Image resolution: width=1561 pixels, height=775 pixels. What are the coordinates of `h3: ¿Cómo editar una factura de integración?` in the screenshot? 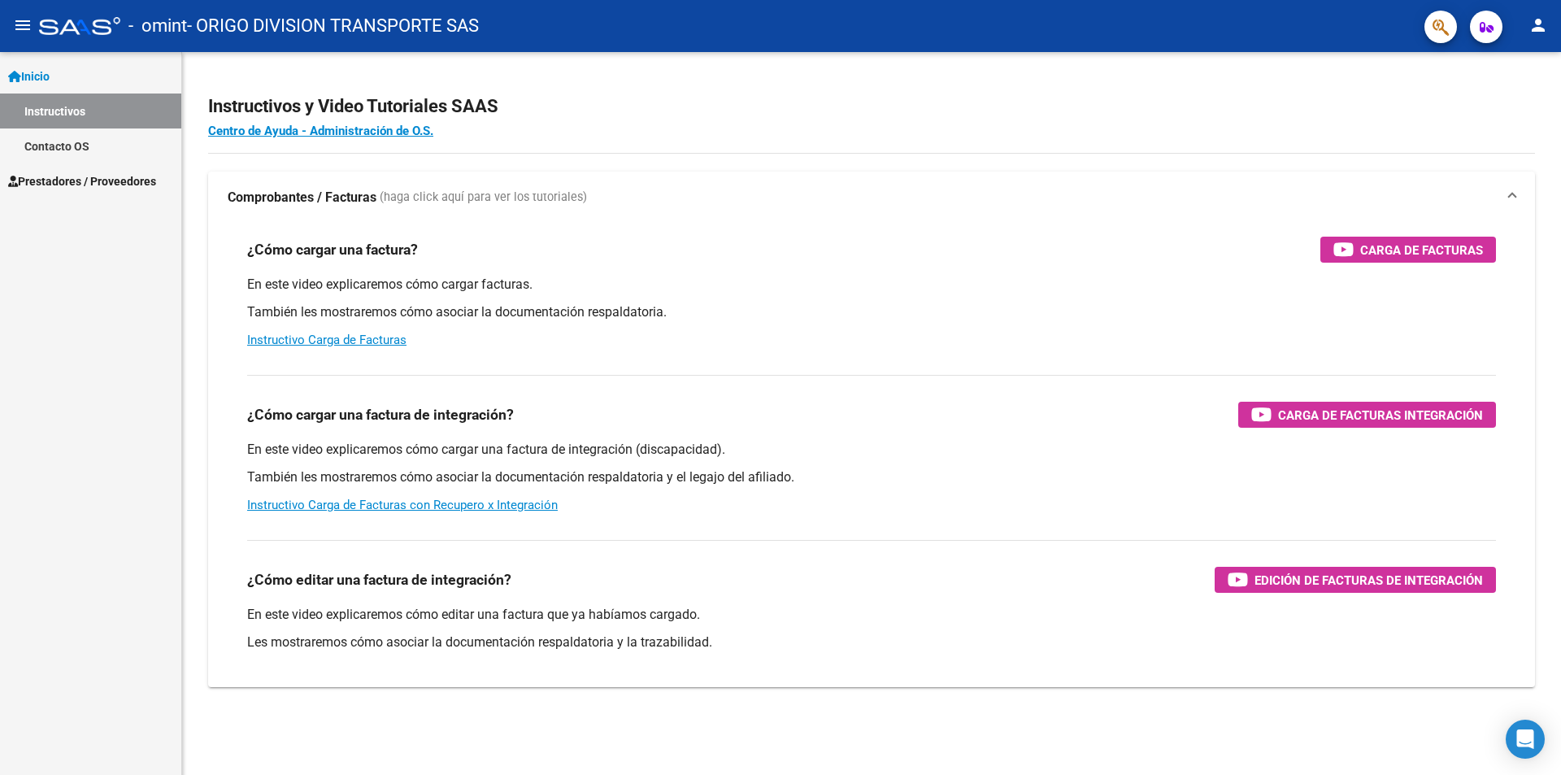 It's located at (379, 580).